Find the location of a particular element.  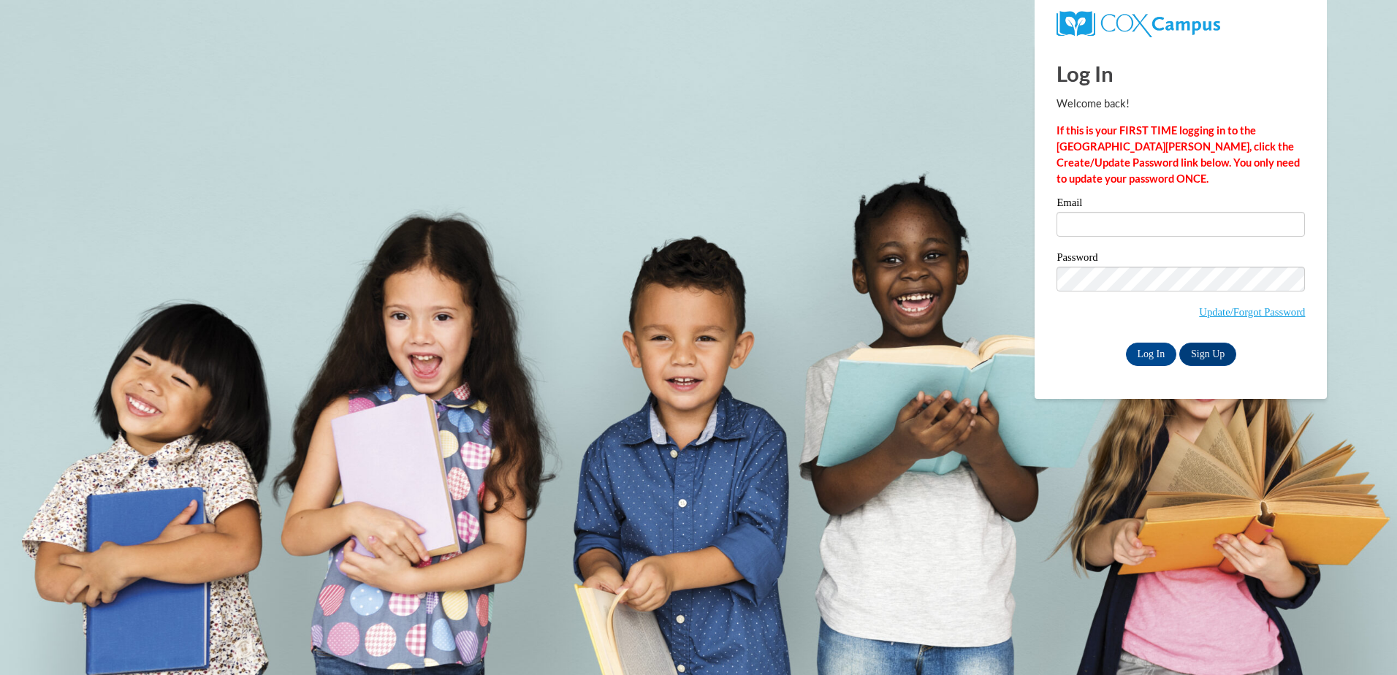

a: COX Campus is located at coordinates (1137, 23).